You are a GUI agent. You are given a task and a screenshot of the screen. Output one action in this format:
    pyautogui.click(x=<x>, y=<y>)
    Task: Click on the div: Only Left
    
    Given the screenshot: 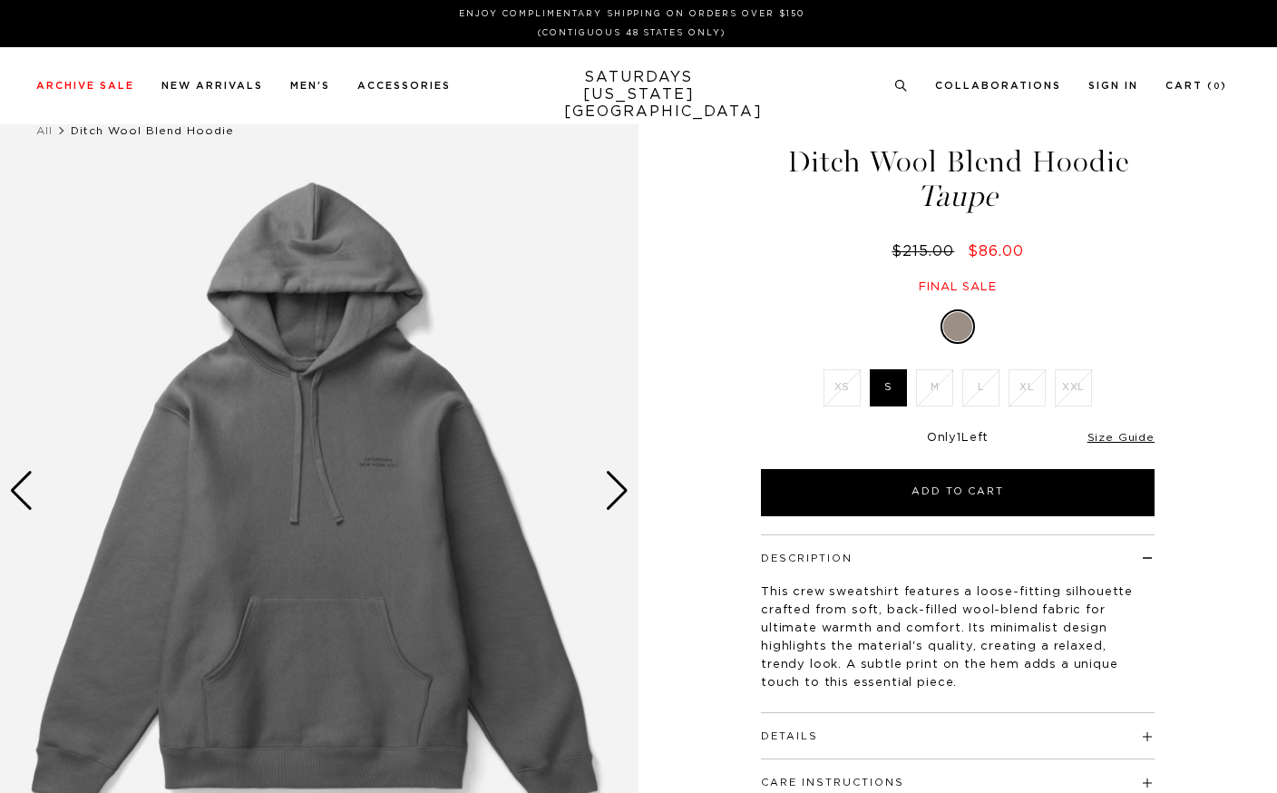 What is the action you would take?
    pyautogui.click(x=958, y=438)
    